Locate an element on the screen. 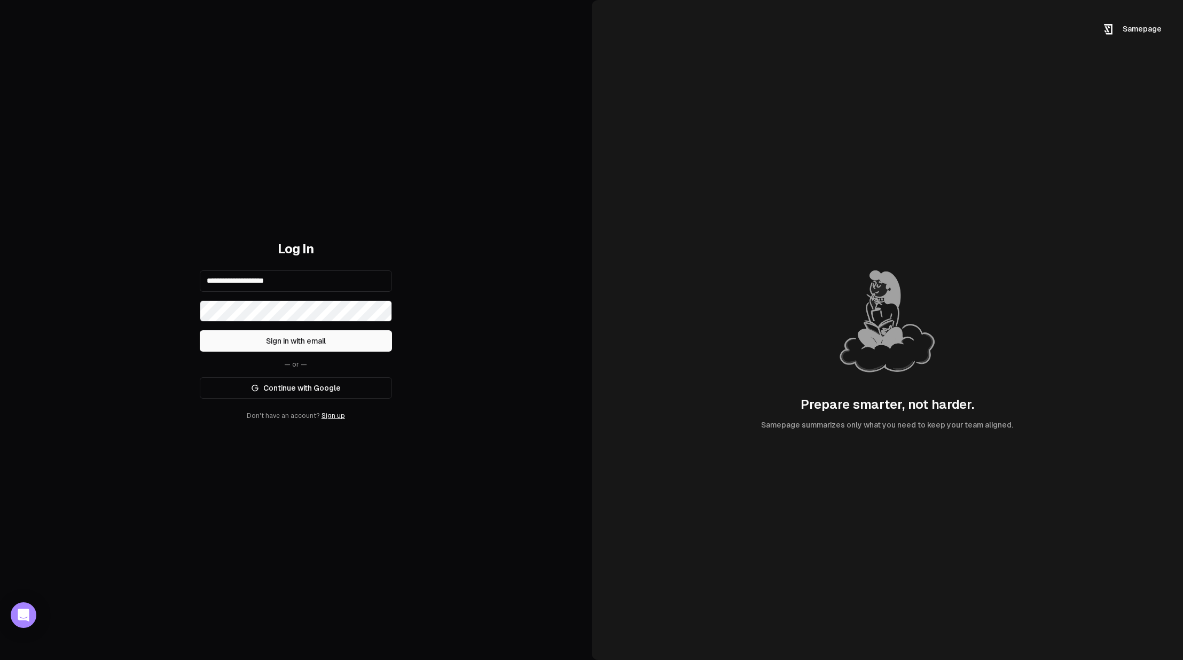  span: Samepage is located at coordinates (1142, 29).